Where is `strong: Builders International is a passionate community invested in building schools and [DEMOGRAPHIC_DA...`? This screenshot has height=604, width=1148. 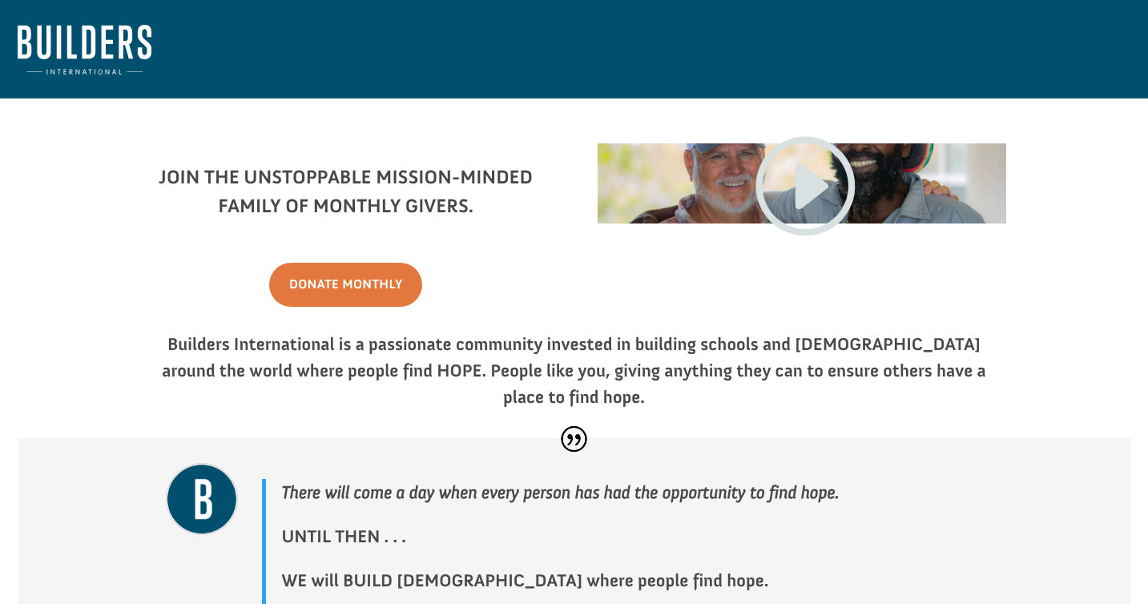 strong: Builders International is a passionate community invested in building schools and [DEMOGRAPHIC_DA... is located at coordinates (573, 370).